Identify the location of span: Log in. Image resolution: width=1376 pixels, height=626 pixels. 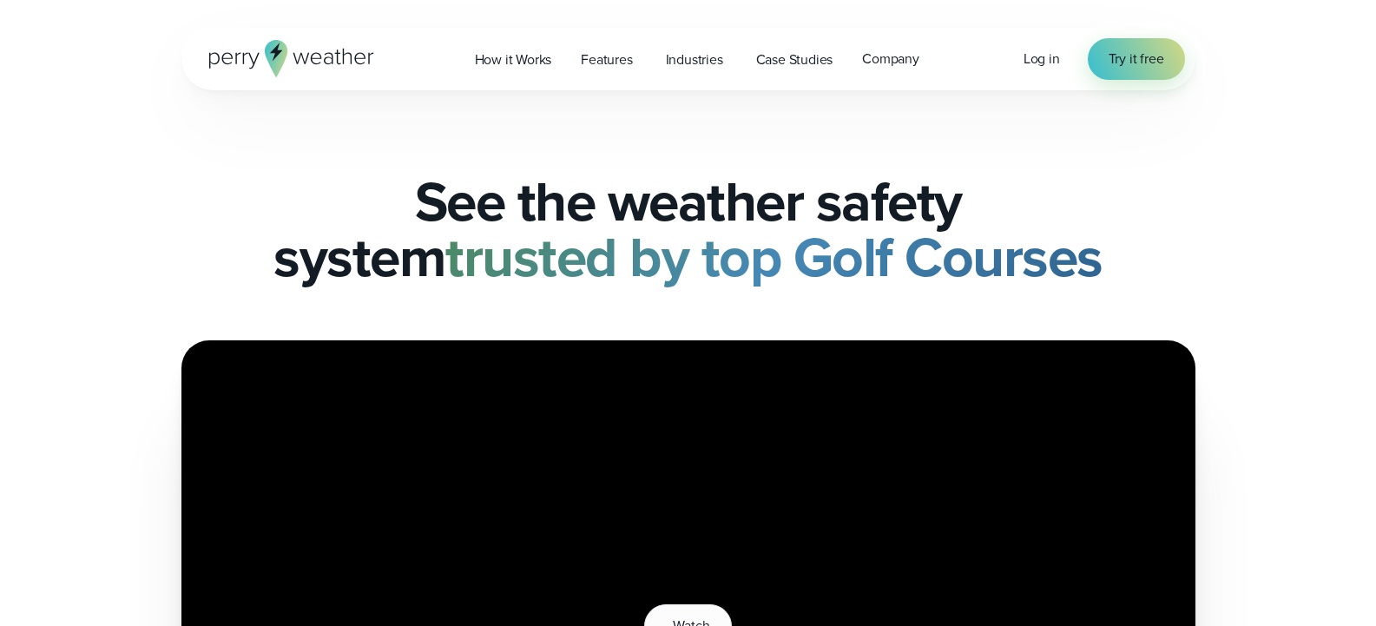
(1042, 58).